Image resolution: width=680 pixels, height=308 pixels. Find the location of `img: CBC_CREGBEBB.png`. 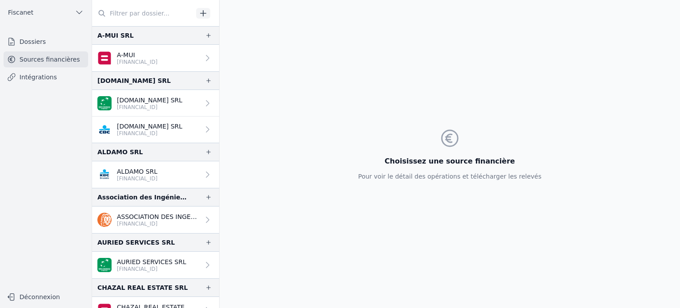

img: CBC_CREGBEBB.png is located at coordinates (105, 129).